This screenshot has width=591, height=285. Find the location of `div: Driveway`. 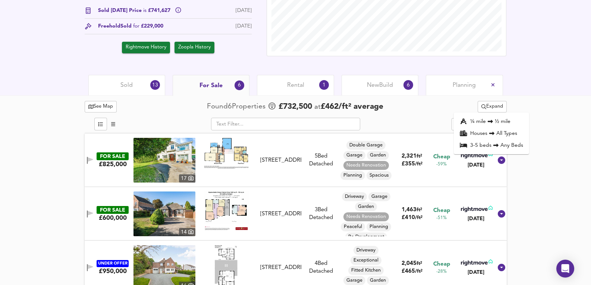

div: Driveway is located at coordinates (365, 250).